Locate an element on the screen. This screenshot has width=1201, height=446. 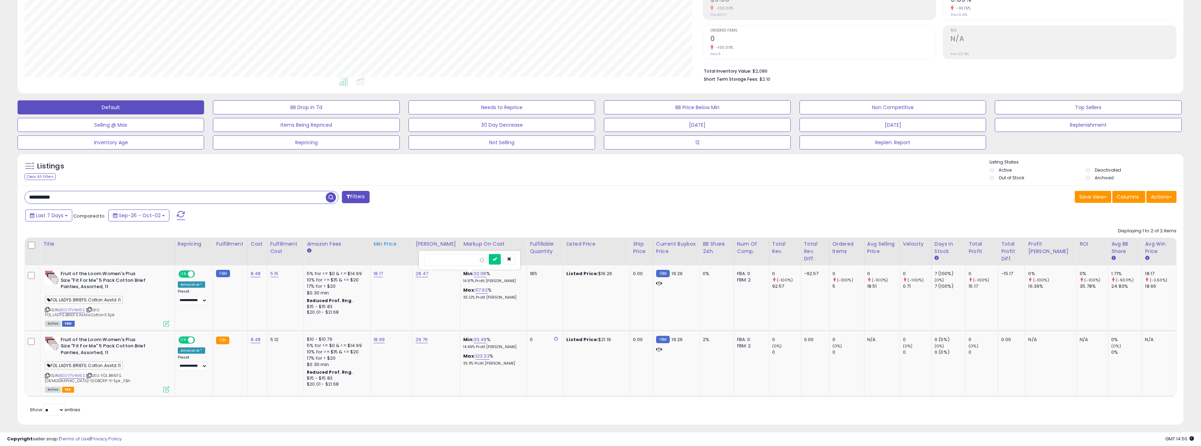
div: ROI is located at coordinates (1093, 244).